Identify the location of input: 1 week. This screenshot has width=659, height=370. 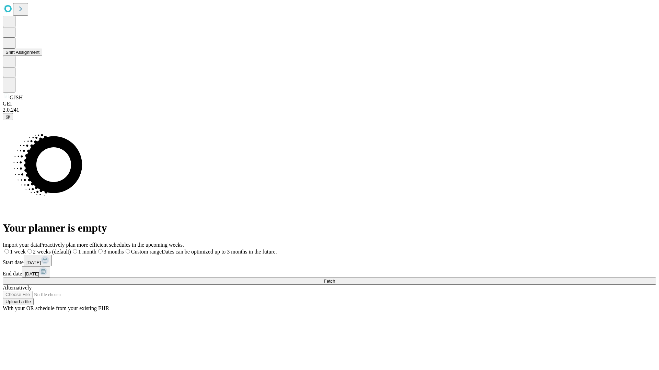
(7, 251).